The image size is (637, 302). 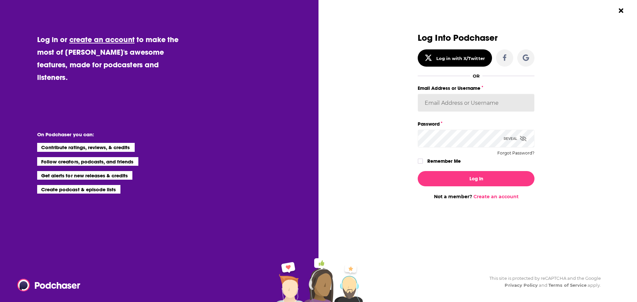 What do you see at coordinates (49, 285) in the screenshot?
I see `img: Podchaser - Follow, Share and Rate Podcasts` at bounding box center [49, 285].